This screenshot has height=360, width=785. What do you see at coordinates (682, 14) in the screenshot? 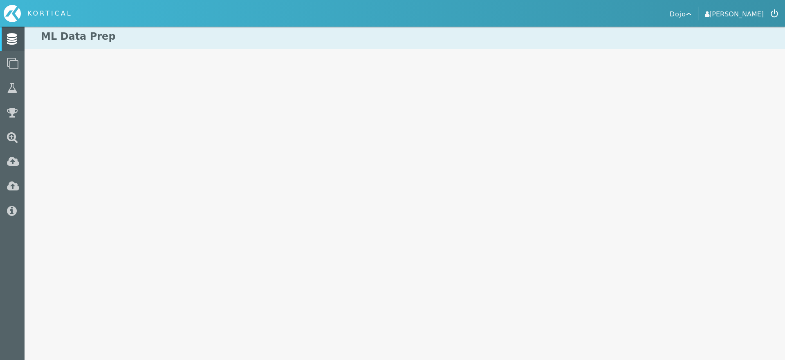
I see `button: Dojo` at bounding box center [682, 14].